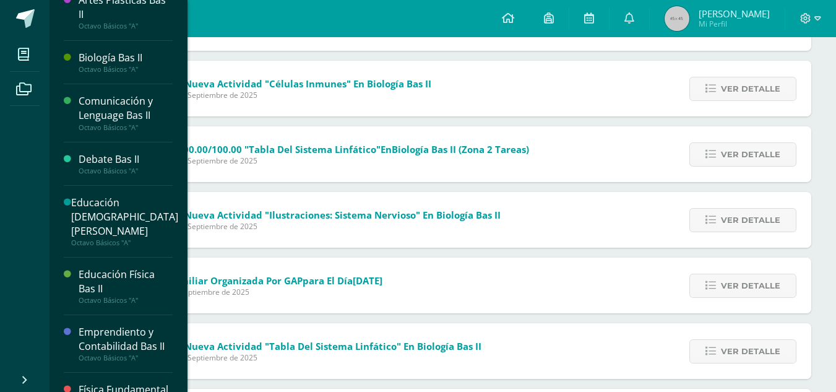 This screenshot has height=392, width=836. I want to click on a: Biología Bas IIOctavo Básicos "A", so click(126, 62).